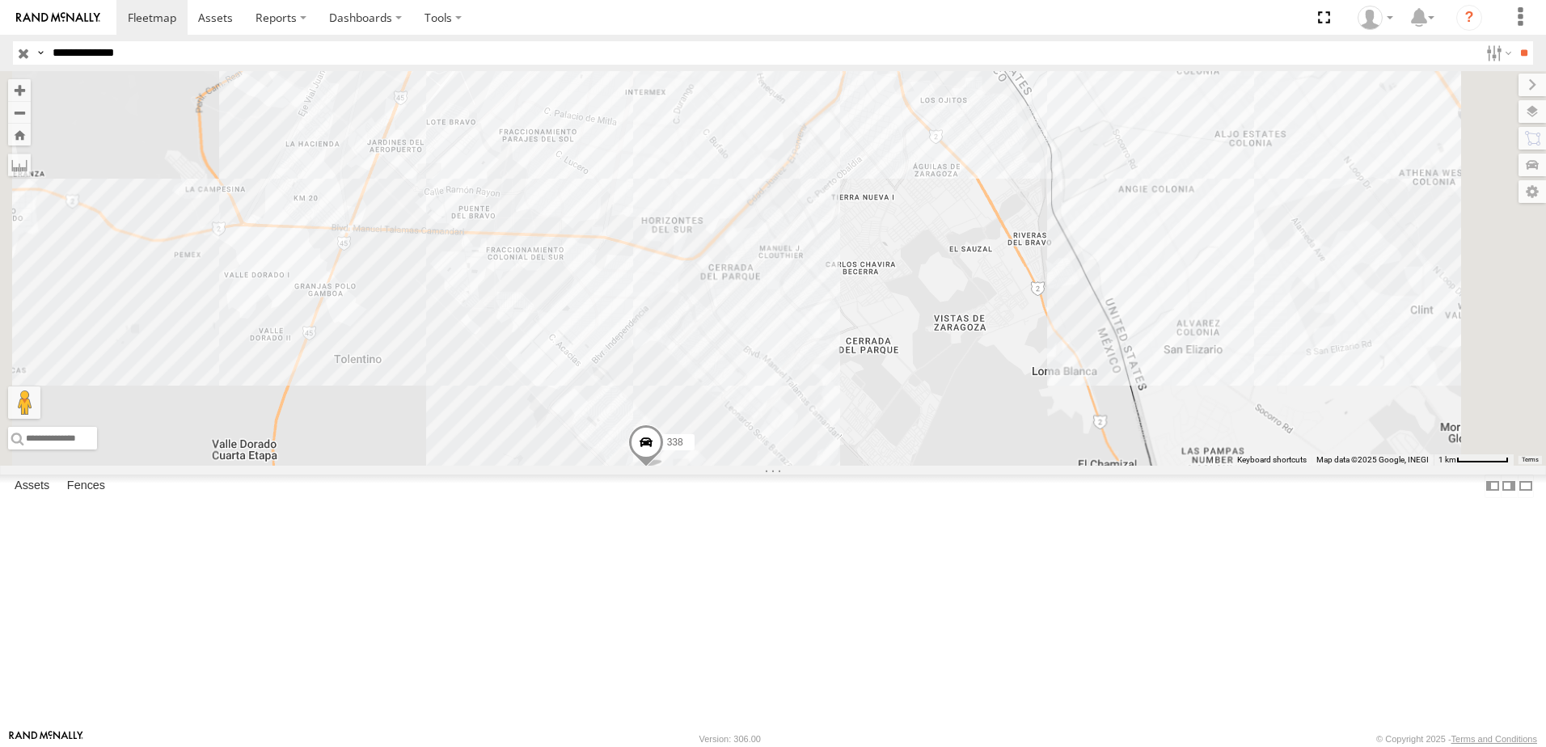 The width and height of the screenshot is (1546, 747). What do you see at coordinates (19, 112) in the screenshot?
I see `button: Zoom out` at bounding box center [19, 112].